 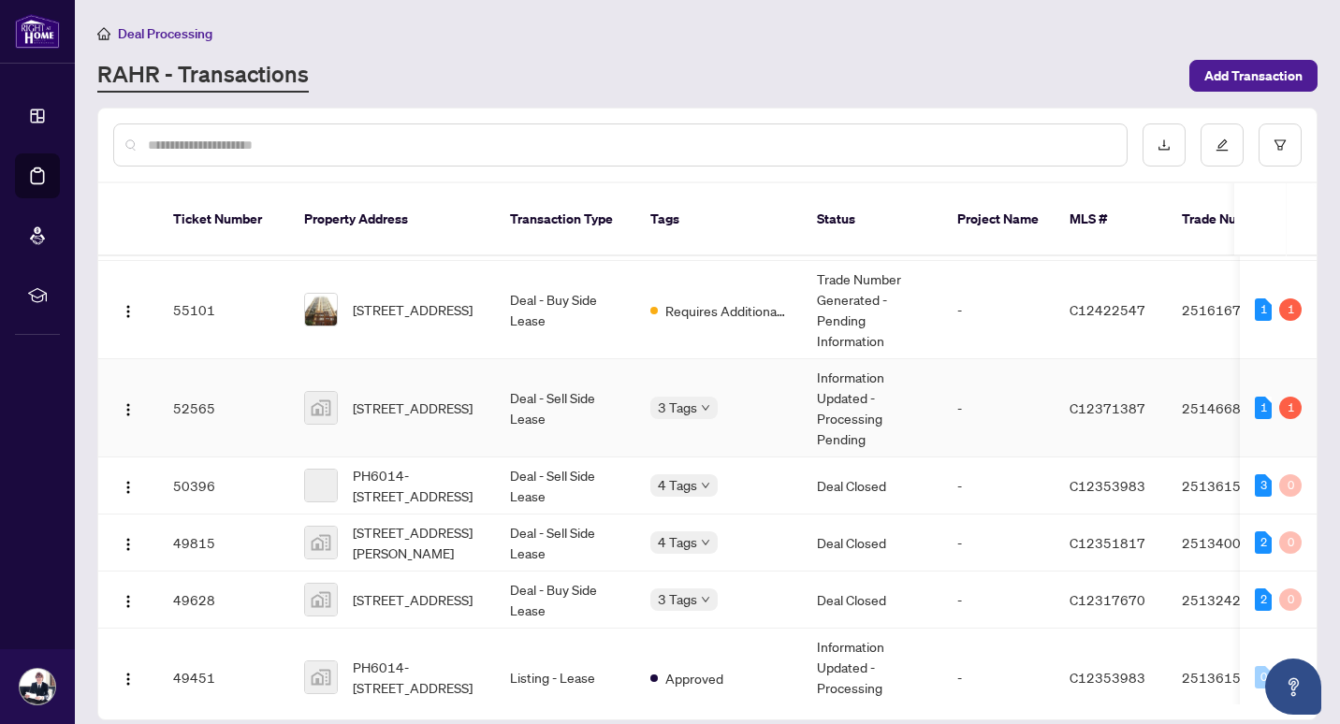 I want to click on th: Ticket Number, so click(x=224, y=220).